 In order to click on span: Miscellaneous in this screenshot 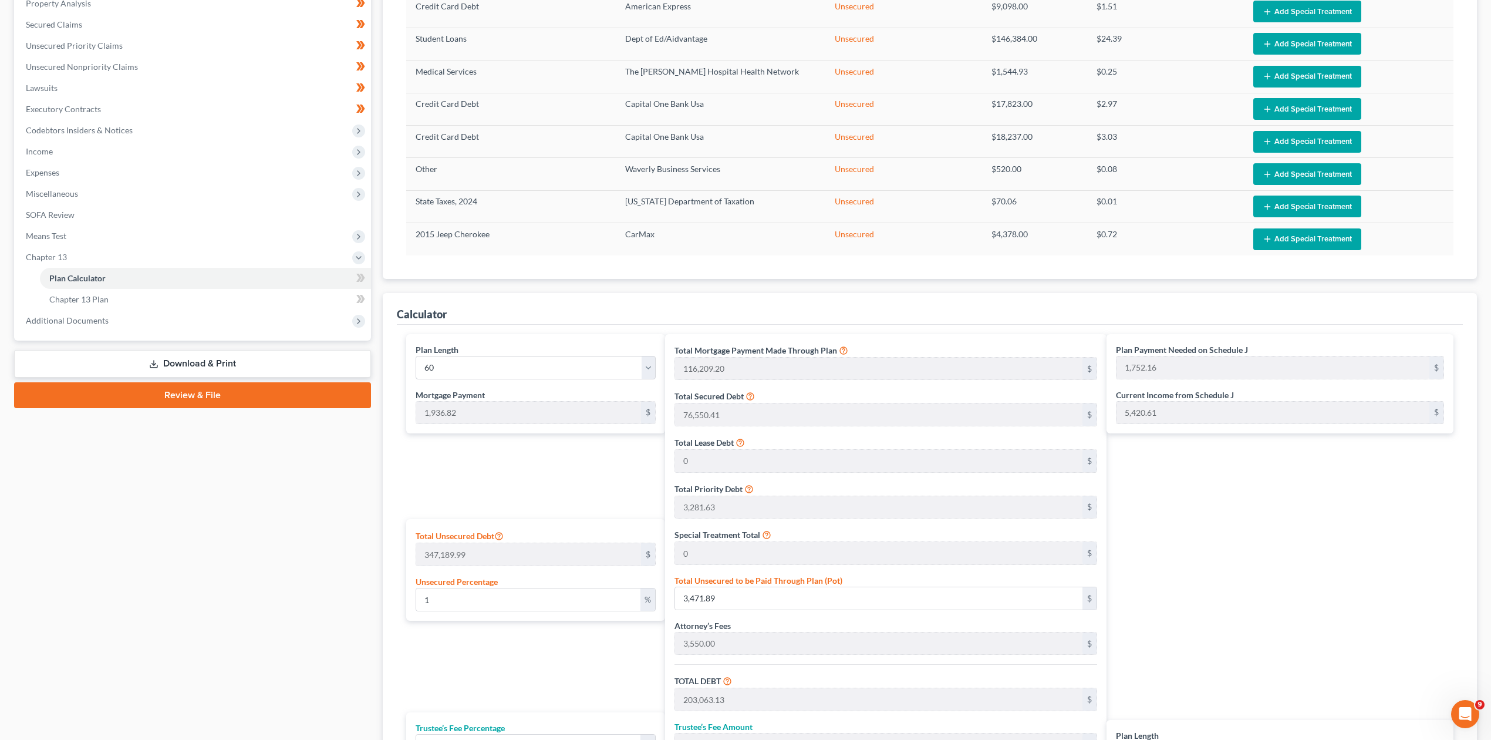, I will do `click(52, 193)`.